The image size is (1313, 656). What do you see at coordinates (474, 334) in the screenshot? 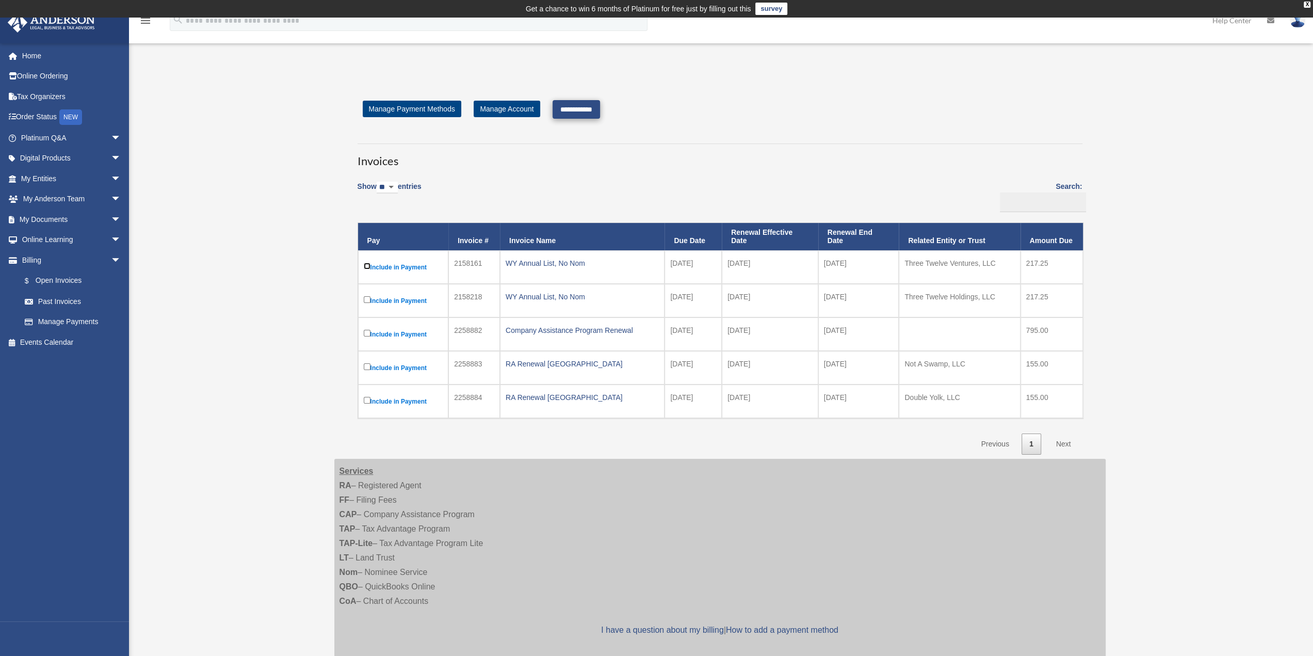
I see `td: 2258882` at bounding box center [474, 334].